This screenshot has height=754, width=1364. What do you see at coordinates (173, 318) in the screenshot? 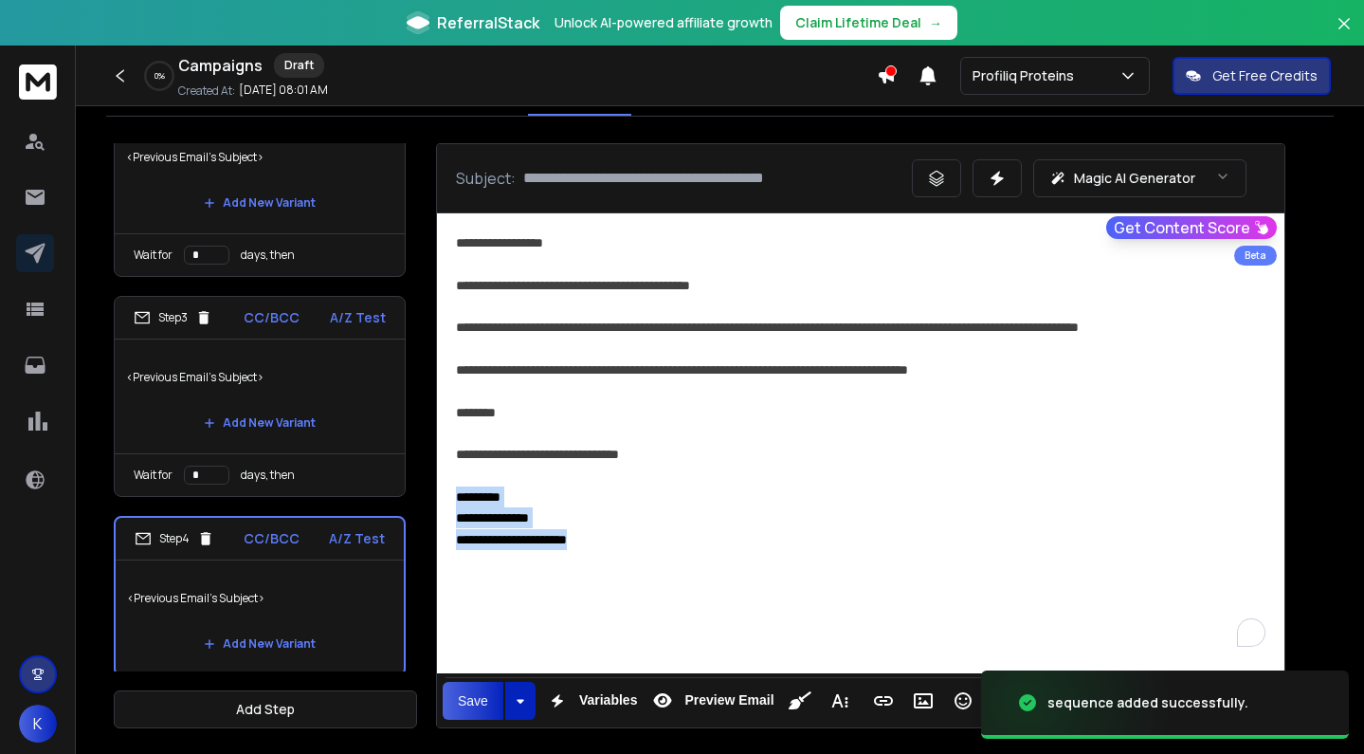
I see `div: Step 3` at bounding box center [173, 318].